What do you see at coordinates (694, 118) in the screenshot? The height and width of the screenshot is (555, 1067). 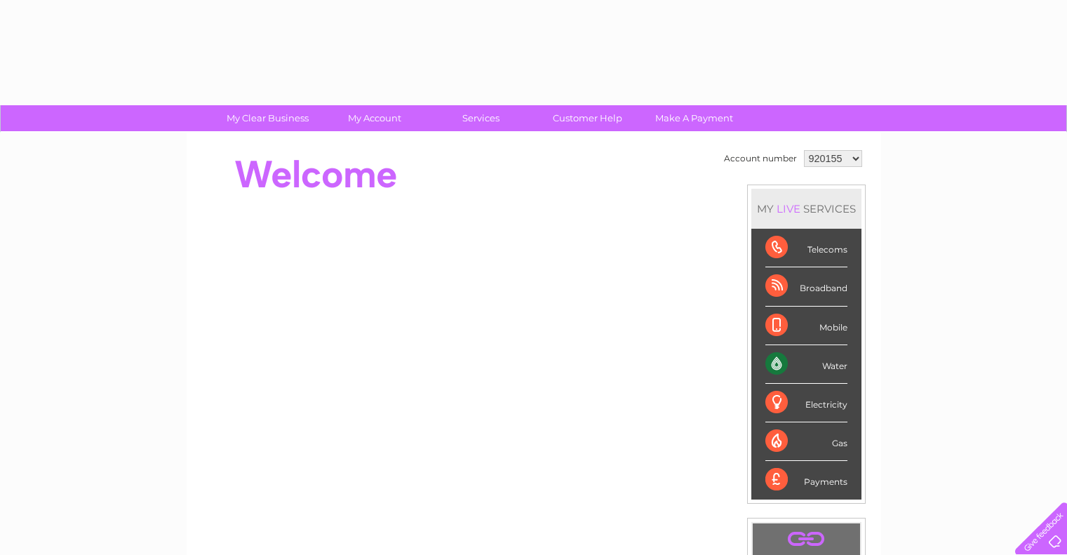 I see `a: Make A Payment` at bounding box center [694, 118].